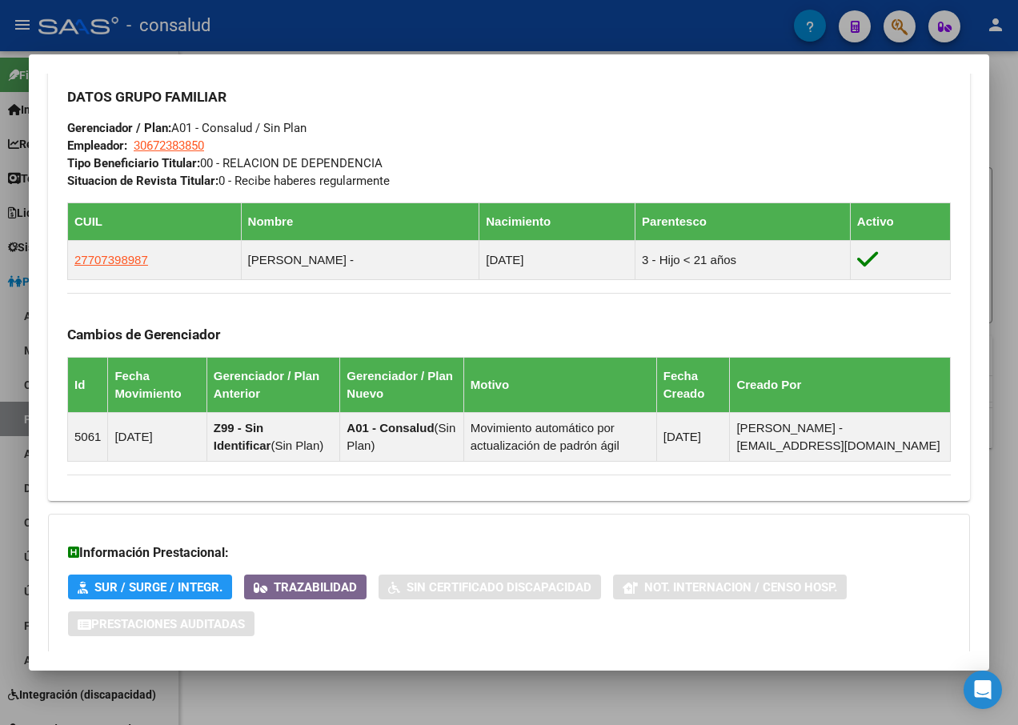  Describe the element at coordinates (119, 128) in the screenshot. I see `strong: Gerenciador / Plan:` at that location.